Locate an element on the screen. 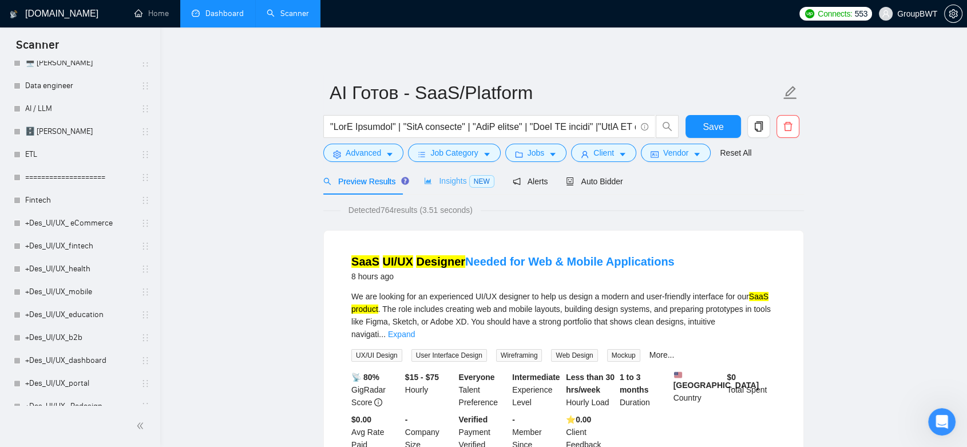 Image resolution: width=967 pixels, height=447 pixels. a: homeHome is located at coordinates (152, 13).